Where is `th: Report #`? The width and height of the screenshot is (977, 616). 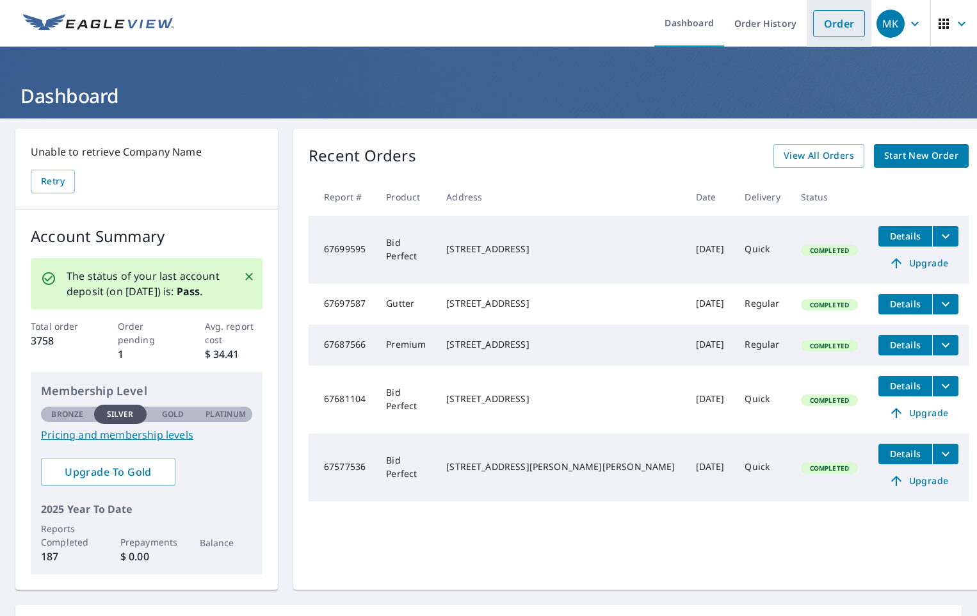 th: Report # is located at coordinates (342, 196).